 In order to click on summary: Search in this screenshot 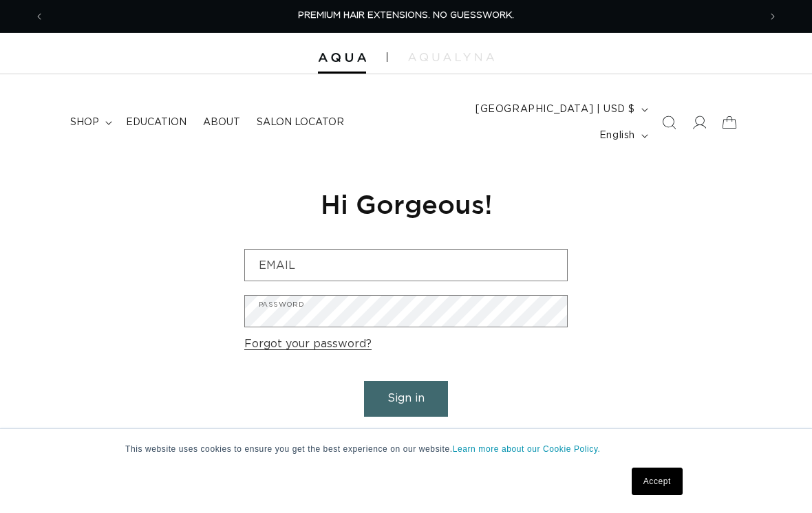, I will do `click(669, 123)`.